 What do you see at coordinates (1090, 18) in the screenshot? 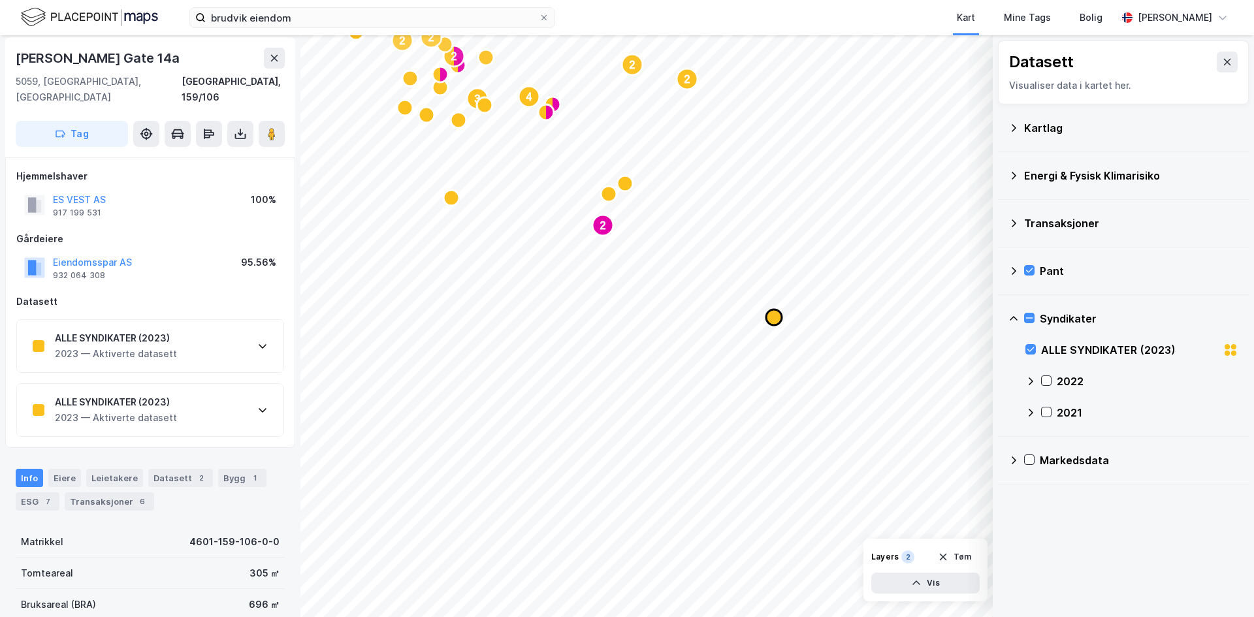
I see `div: Bolig` at bounding box center [1090, 18].